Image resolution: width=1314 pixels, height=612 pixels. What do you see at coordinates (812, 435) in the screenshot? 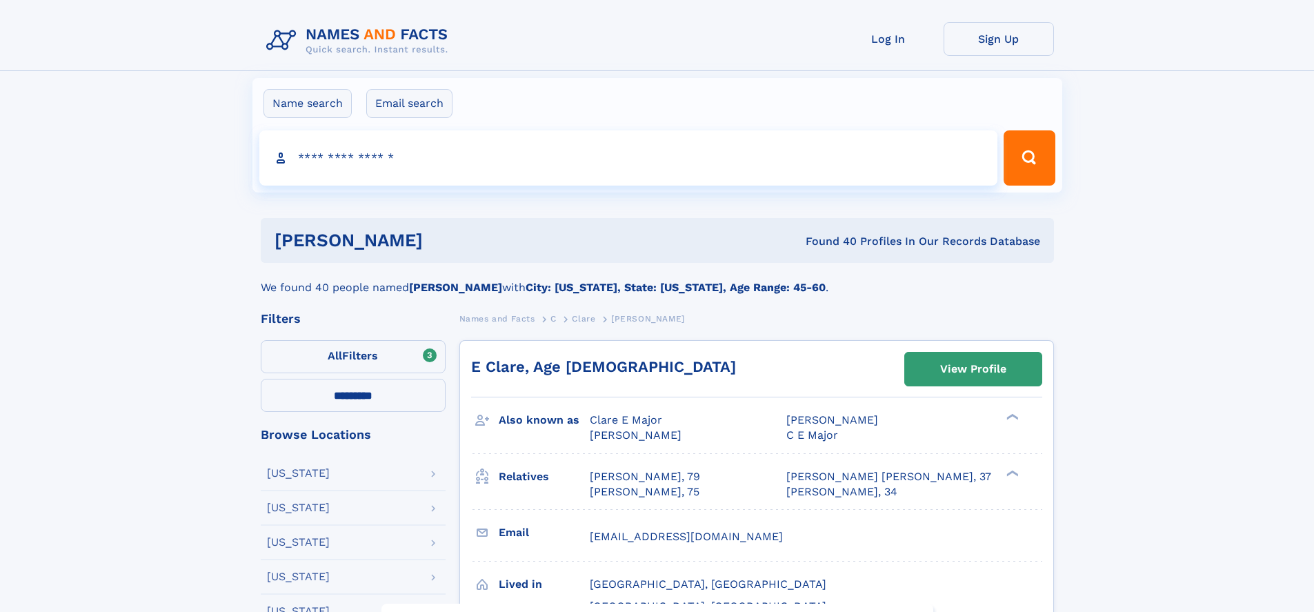
I see `span: C E Major` at bounding box center [812, 435].